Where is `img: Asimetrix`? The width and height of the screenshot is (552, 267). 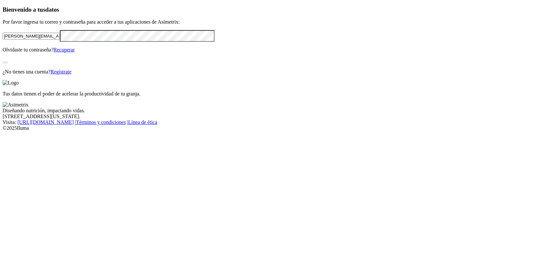
img: Asimetrix is located at coordinates (16, 105).